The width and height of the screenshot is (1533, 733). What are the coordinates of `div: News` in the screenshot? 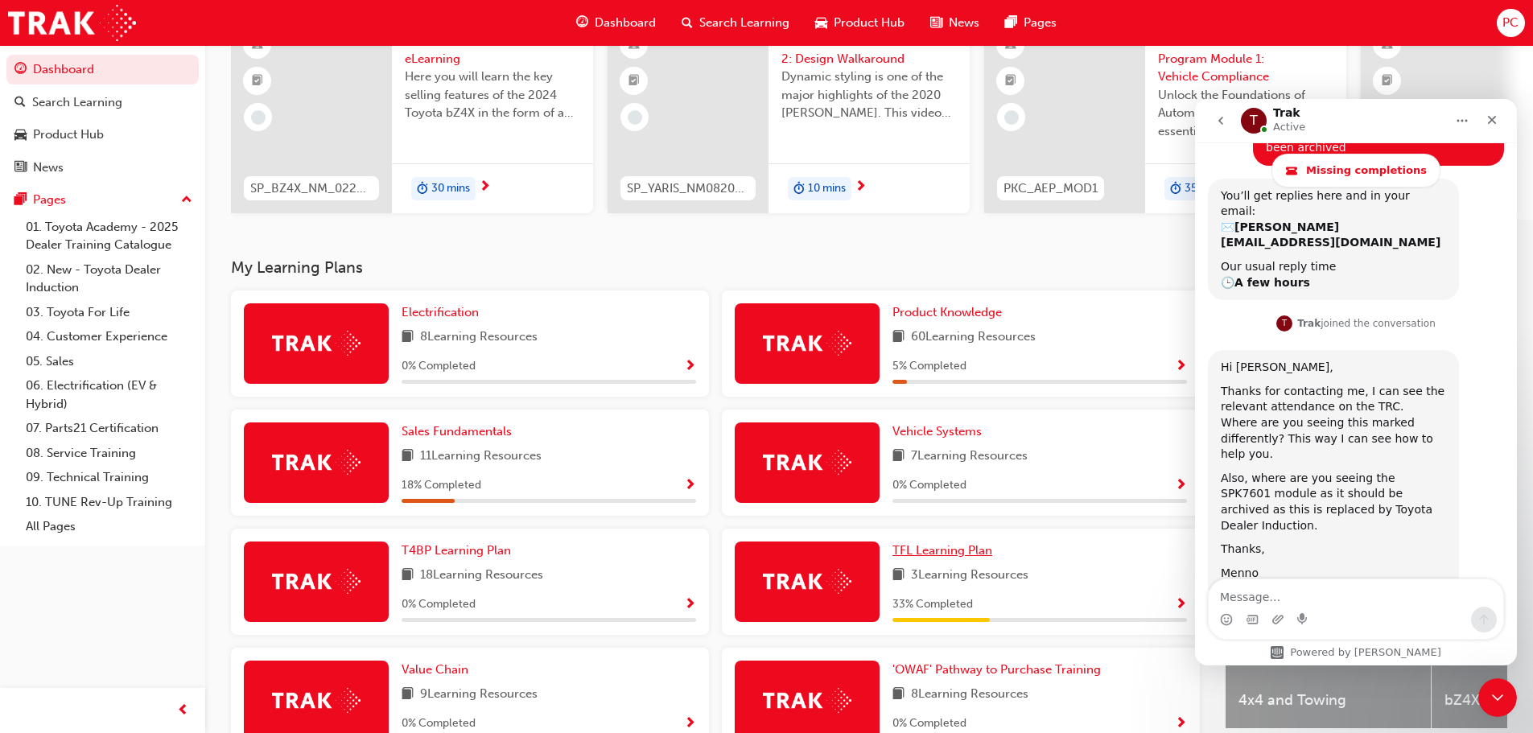 It's located at (48, 167).